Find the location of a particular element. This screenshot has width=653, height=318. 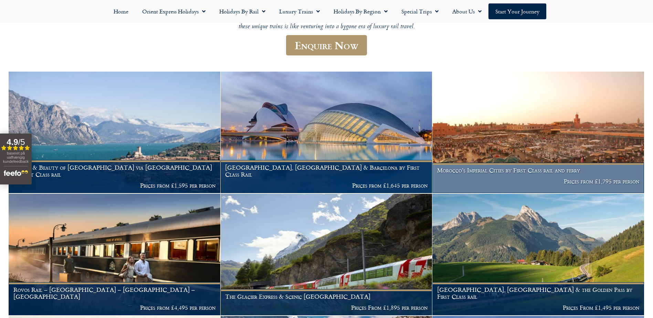

a: Luxury Trains is located at coordinates (300, 11).